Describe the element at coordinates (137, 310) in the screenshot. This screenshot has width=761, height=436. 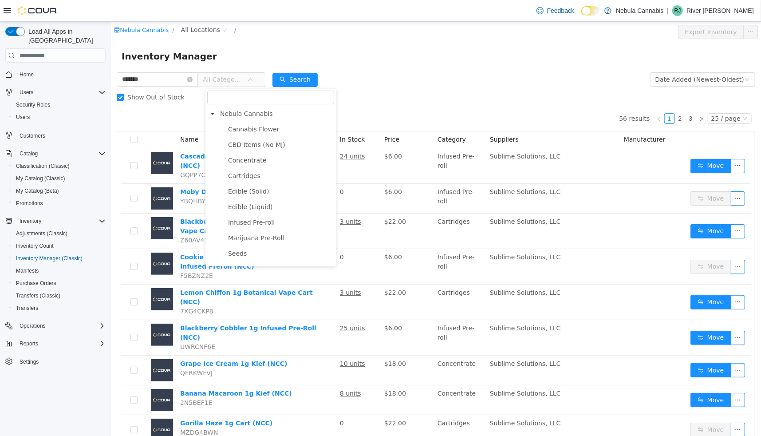
I see `a: Blackberry Cobbler 1g Infused Pre-Roll (NCC)` at that location.